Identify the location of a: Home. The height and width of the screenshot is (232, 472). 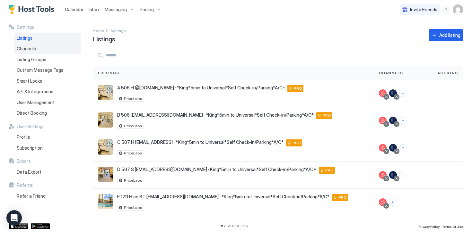
(98, 30).